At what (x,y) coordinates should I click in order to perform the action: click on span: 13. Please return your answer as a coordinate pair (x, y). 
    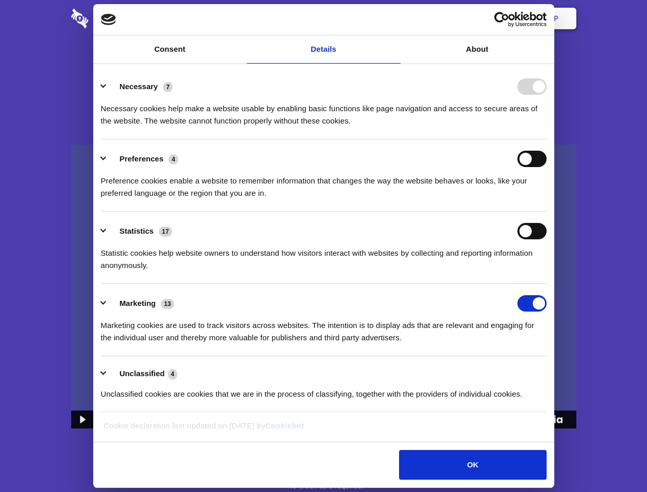
    Looking at the image, I should click on (167, 304).